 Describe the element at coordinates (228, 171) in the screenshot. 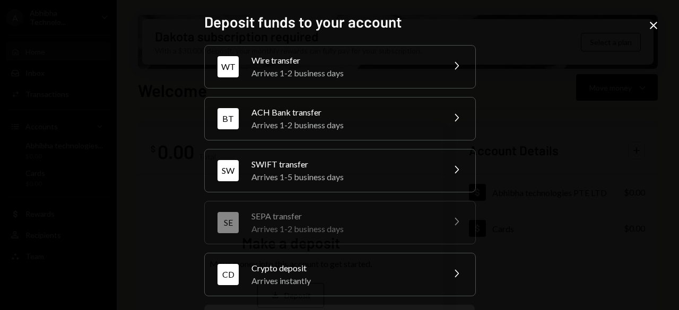

I see `div: SW` at that location.